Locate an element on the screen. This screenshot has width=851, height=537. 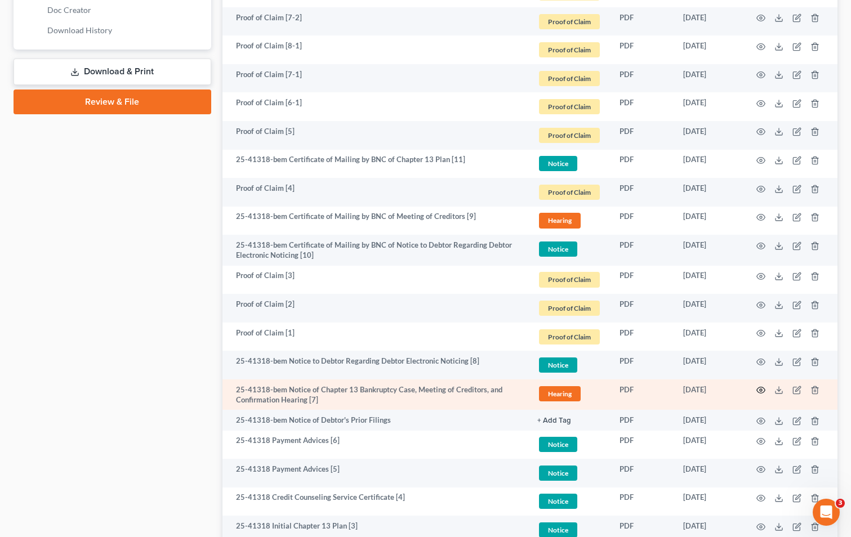
td: Proof of Claim [7-1] is located at coordinates (375, 78).